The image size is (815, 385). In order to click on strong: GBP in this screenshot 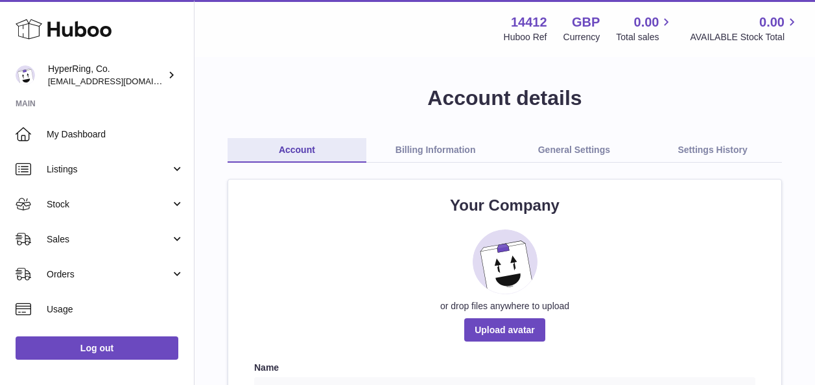, I will do `click(585, 22)`.